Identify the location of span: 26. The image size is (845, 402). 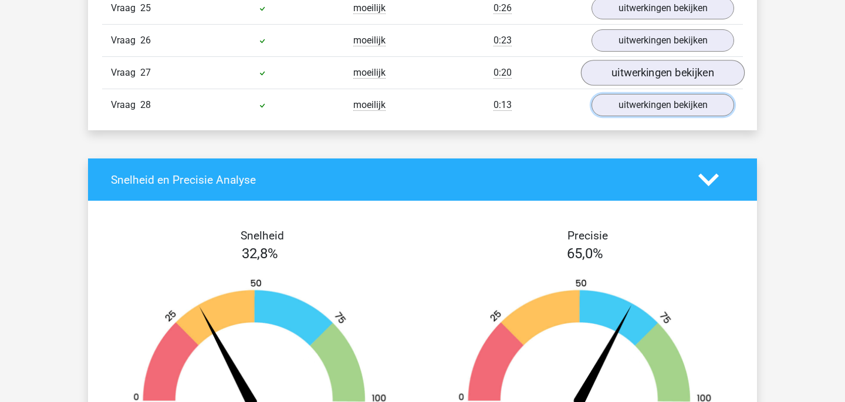
(146, 40).